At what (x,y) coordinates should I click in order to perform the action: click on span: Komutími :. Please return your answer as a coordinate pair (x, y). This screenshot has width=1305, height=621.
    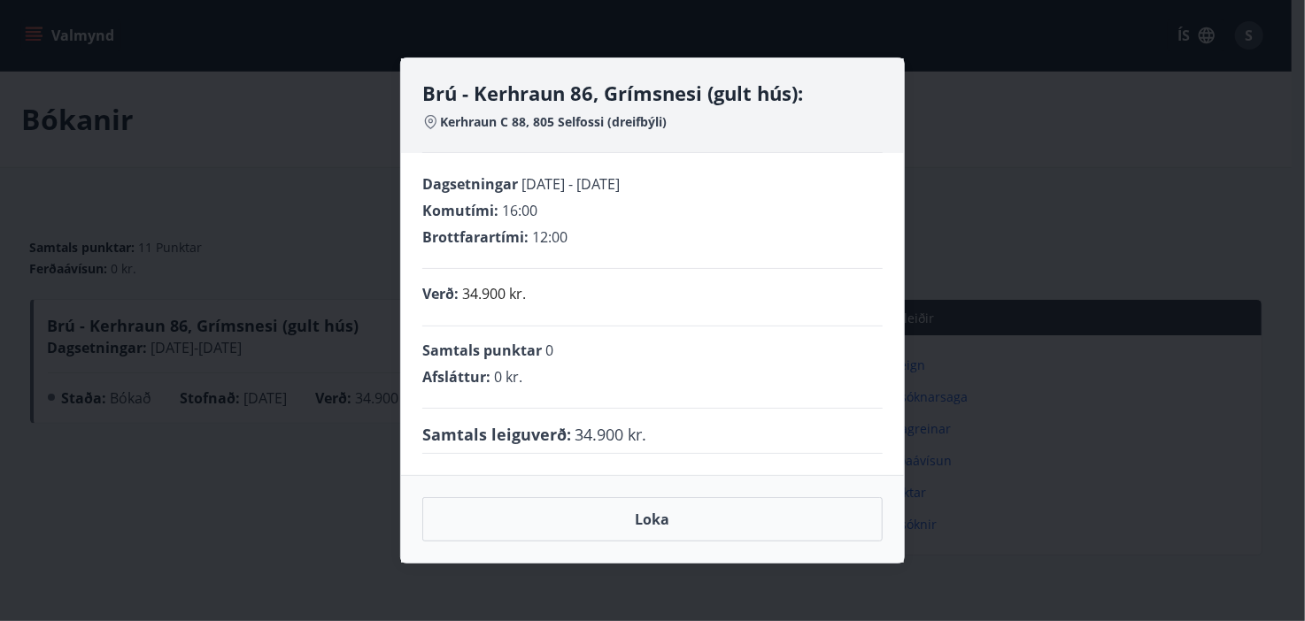
    Looking at the image, I should click on (460, 211).